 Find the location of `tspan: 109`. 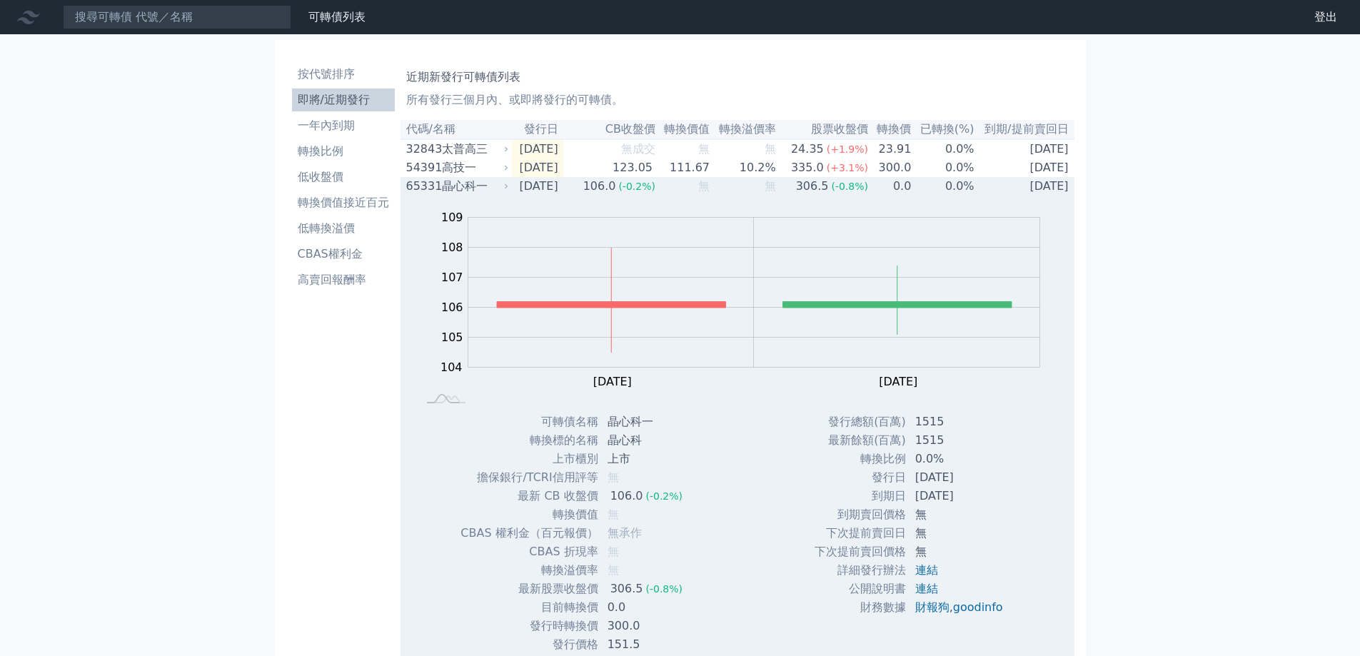

tspan: 109 is located at coordinates (452, 217).